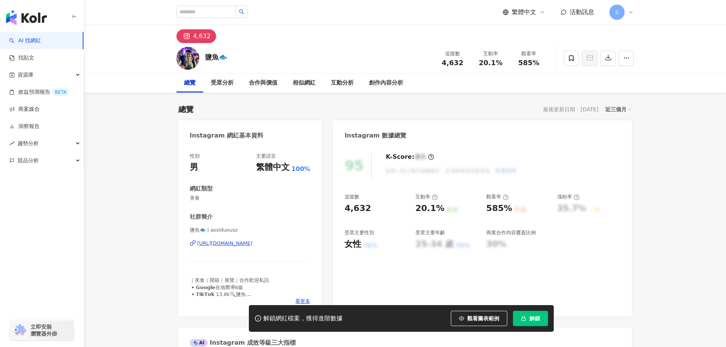 The image size is (726, 347). I want to click on span: 4,632, so click(452, 62).